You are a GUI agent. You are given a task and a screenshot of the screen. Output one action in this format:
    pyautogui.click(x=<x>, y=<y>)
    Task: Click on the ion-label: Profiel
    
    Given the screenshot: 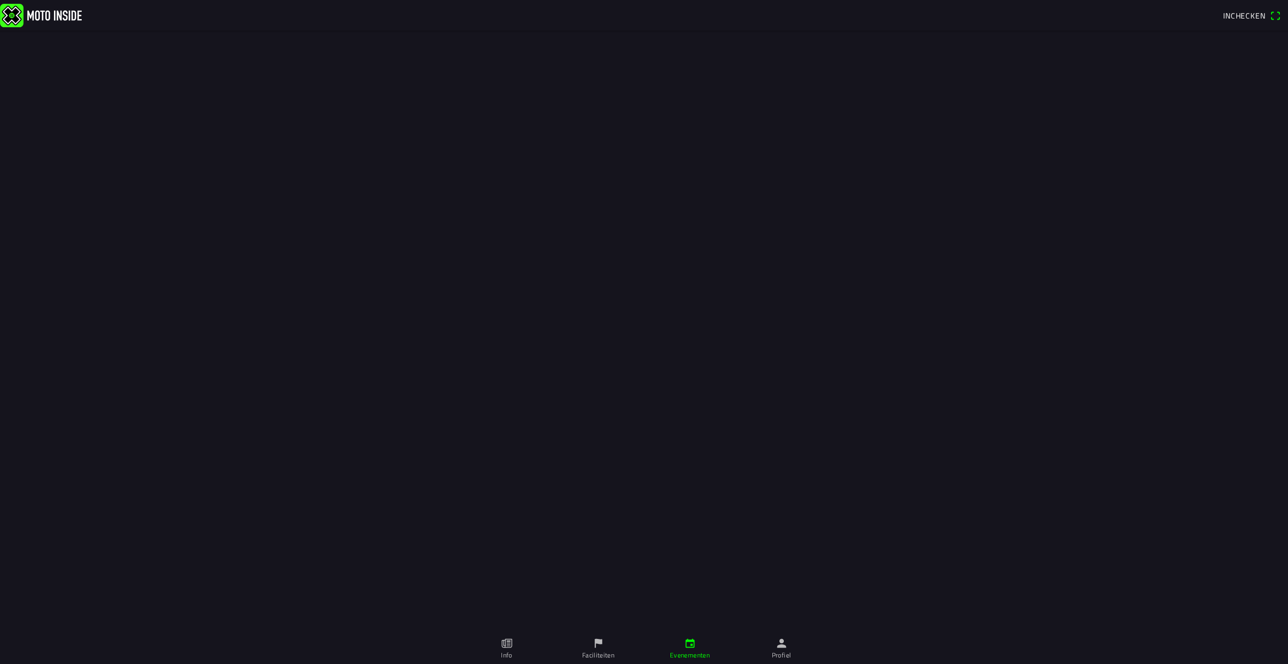 What is the action you would take?
    pyautogui.click(x=782, y=656)
    